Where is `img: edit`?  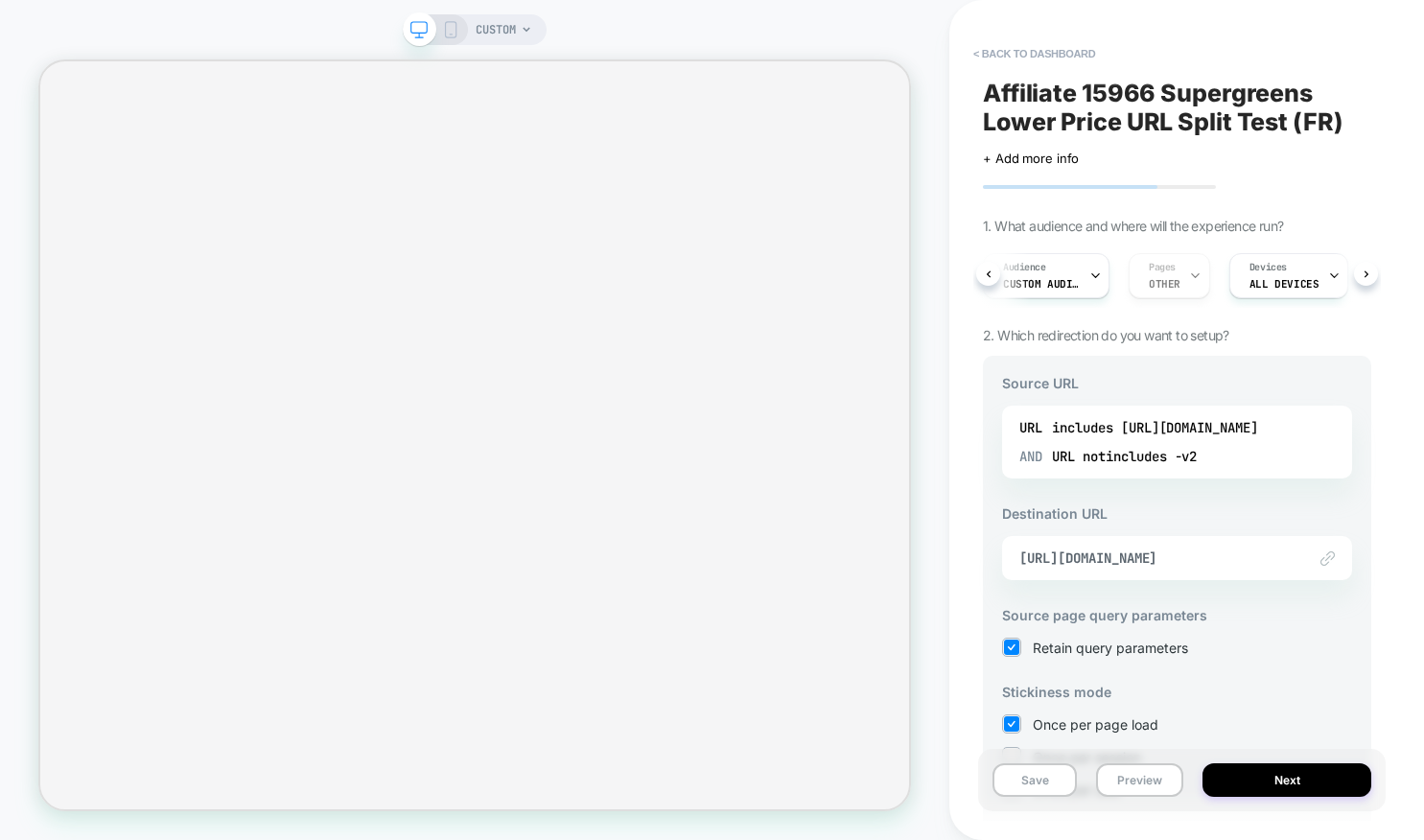
img: edit is located at coordinates (1327, 558).